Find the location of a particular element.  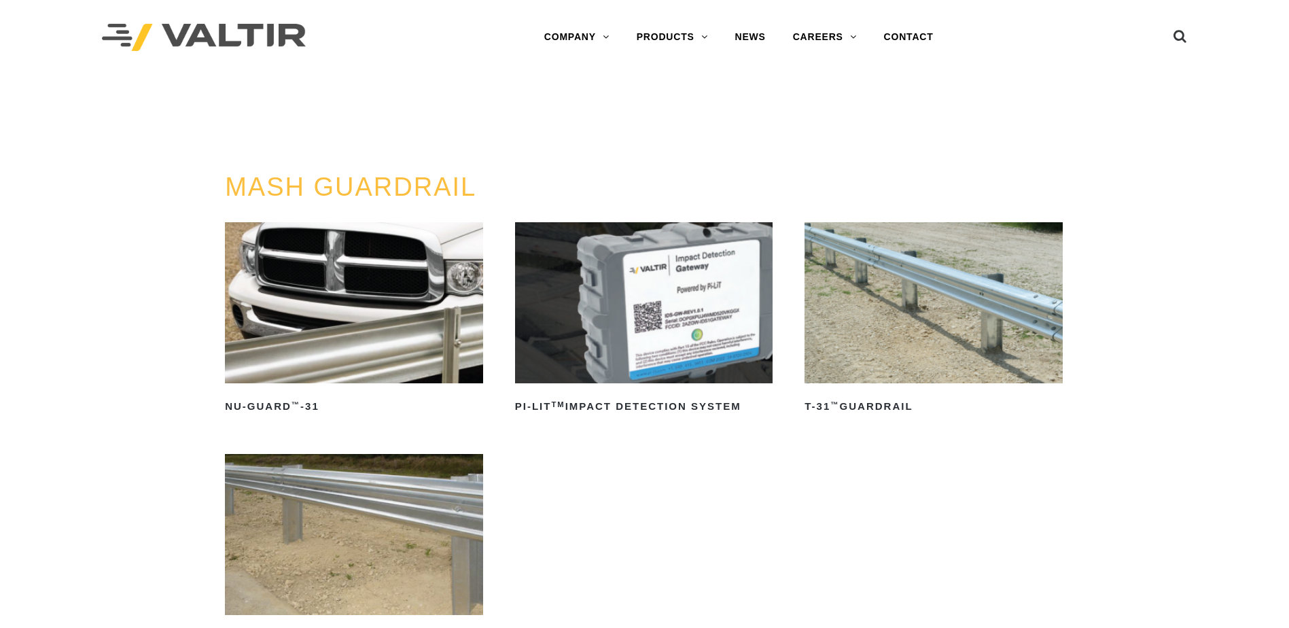

a: NU-GUARD™-31 is located at coordinates (354, 319).